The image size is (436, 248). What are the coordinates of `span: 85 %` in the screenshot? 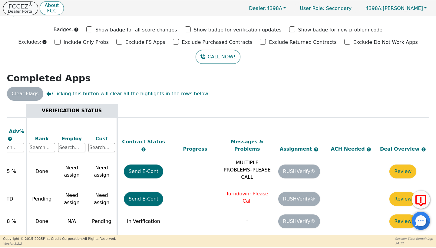 It's located at (10, 171).